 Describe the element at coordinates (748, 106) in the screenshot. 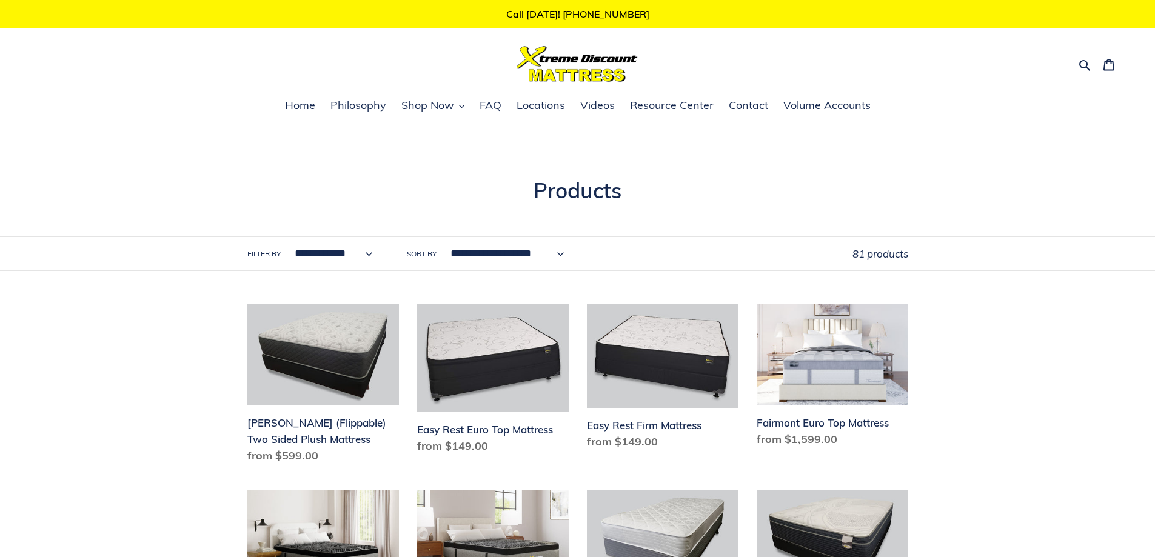

I see `span: Contact` at that location.